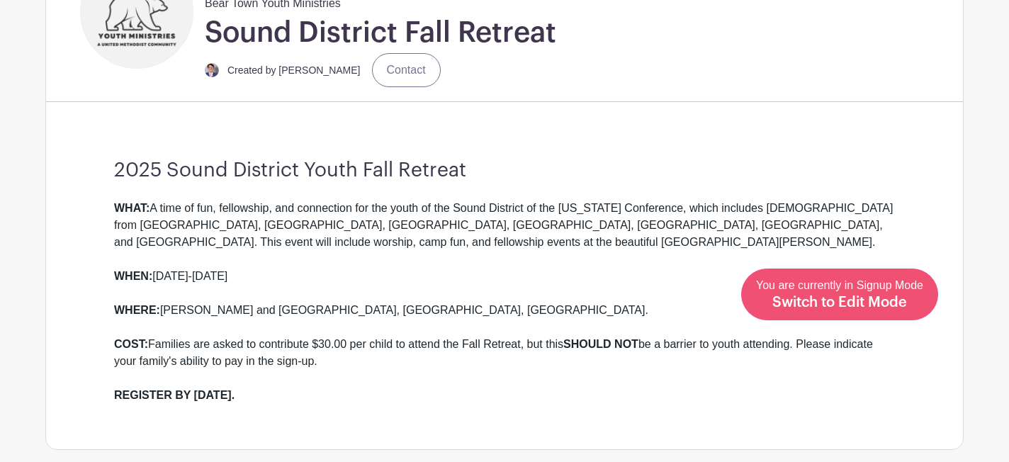 The image size is (1009, 462). I want to click on a: You are currently in Signup Mode Switch to Edit Mode, so click(840, 294).